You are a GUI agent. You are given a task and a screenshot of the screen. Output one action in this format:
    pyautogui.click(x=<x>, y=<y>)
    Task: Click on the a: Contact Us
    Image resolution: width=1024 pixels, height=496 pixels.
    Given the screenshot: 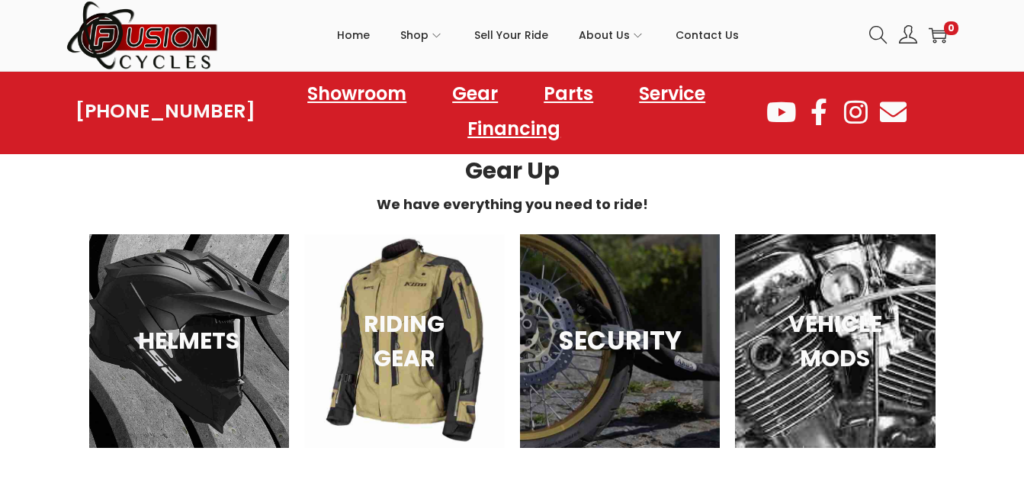 What is the action you would take?
    pyautogui.click(x=707, y=35)
    